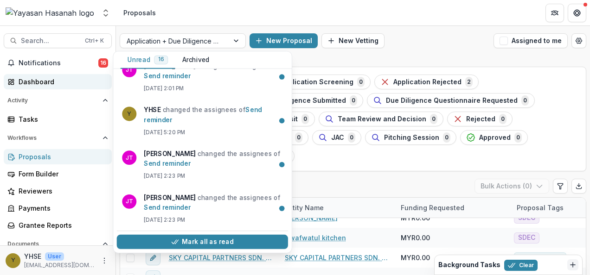  What do you see at coordinates (61, 208) in the screenshot?
I see `div: Payments` at bounding box center [61, 208].